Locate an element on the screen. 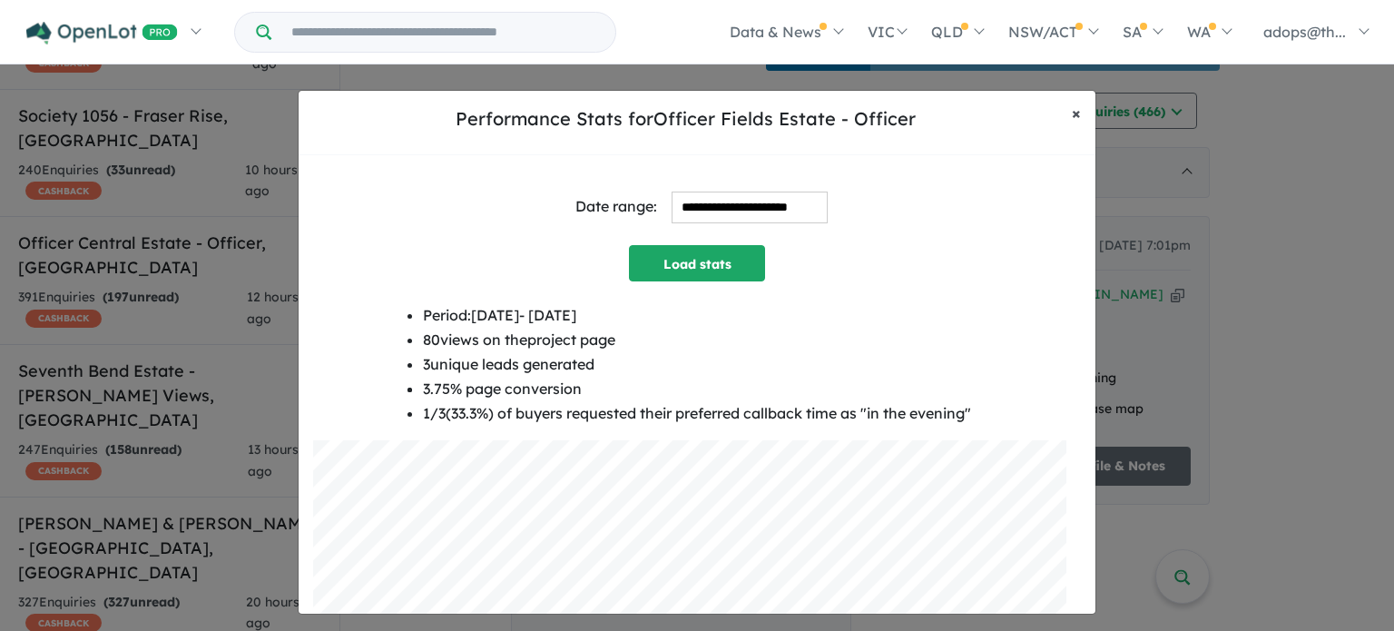 The image size is (1394, 631). span: adops@th... is located at coordinates (1305, 32).